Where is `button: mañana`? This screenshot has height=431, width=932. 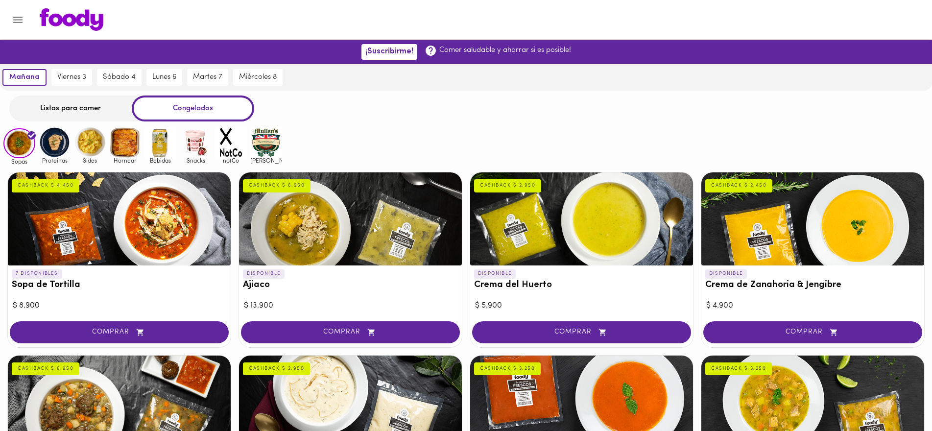 button: mañana is located at coordinates (24, 77).